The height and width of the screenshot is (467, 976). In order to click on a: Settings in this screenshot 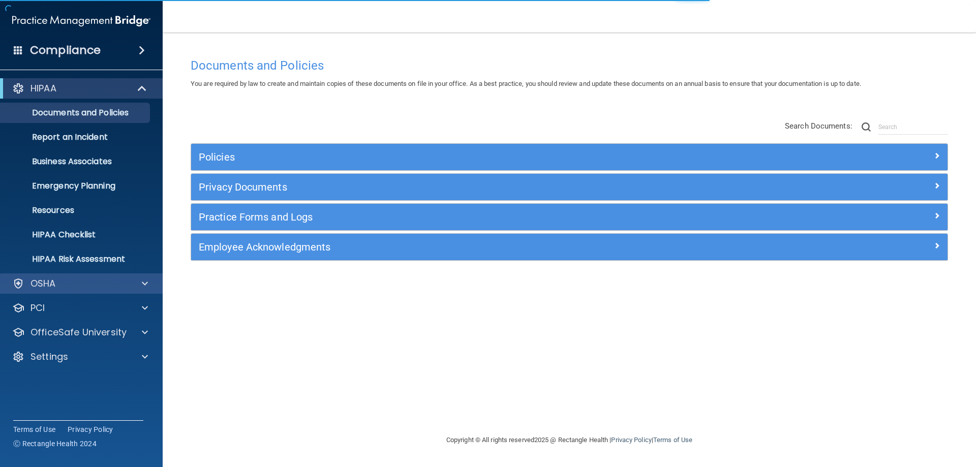, I will do `click(80, 357)`.